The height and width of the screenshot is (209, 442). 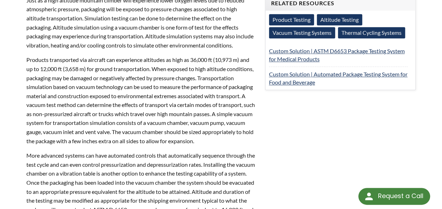 What do you see at coordinates (337, 54) in the screenshot?
I see `a: Custom Solution | ASTM D6653 Package Testing System for Medical Products` at bounding box center [337, 54].